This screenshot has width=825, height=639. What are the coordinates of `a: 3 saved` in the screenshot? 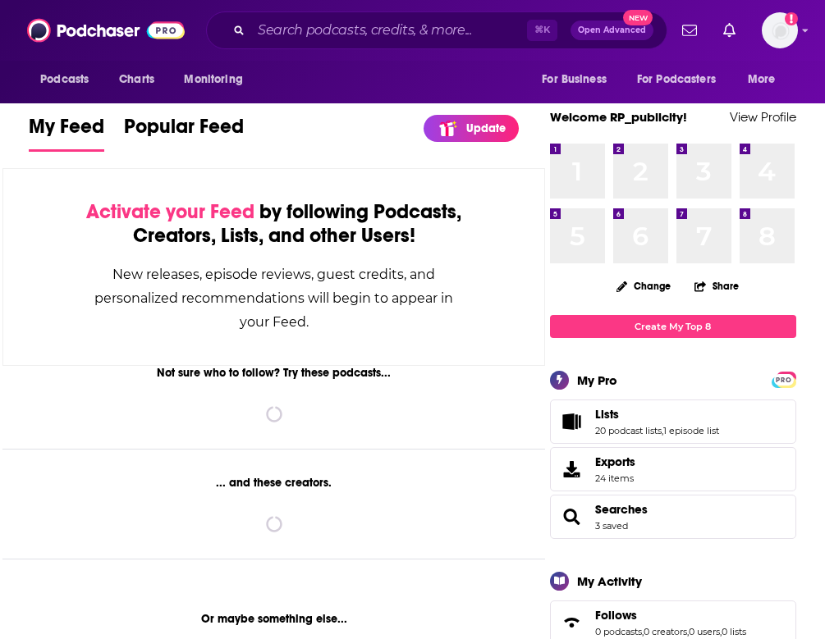 It's located at (611, 526).